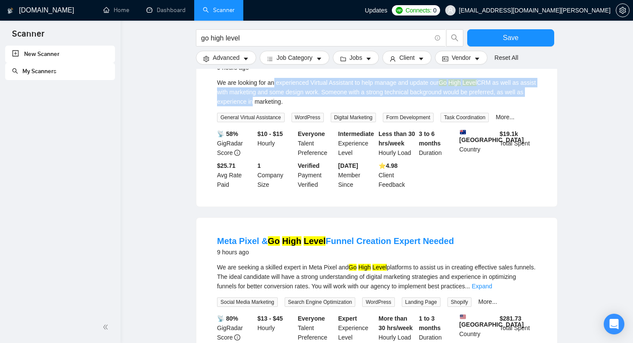 This screenshot has height=343, width=633. I want to click on span: Connects:, so click(418, 10).